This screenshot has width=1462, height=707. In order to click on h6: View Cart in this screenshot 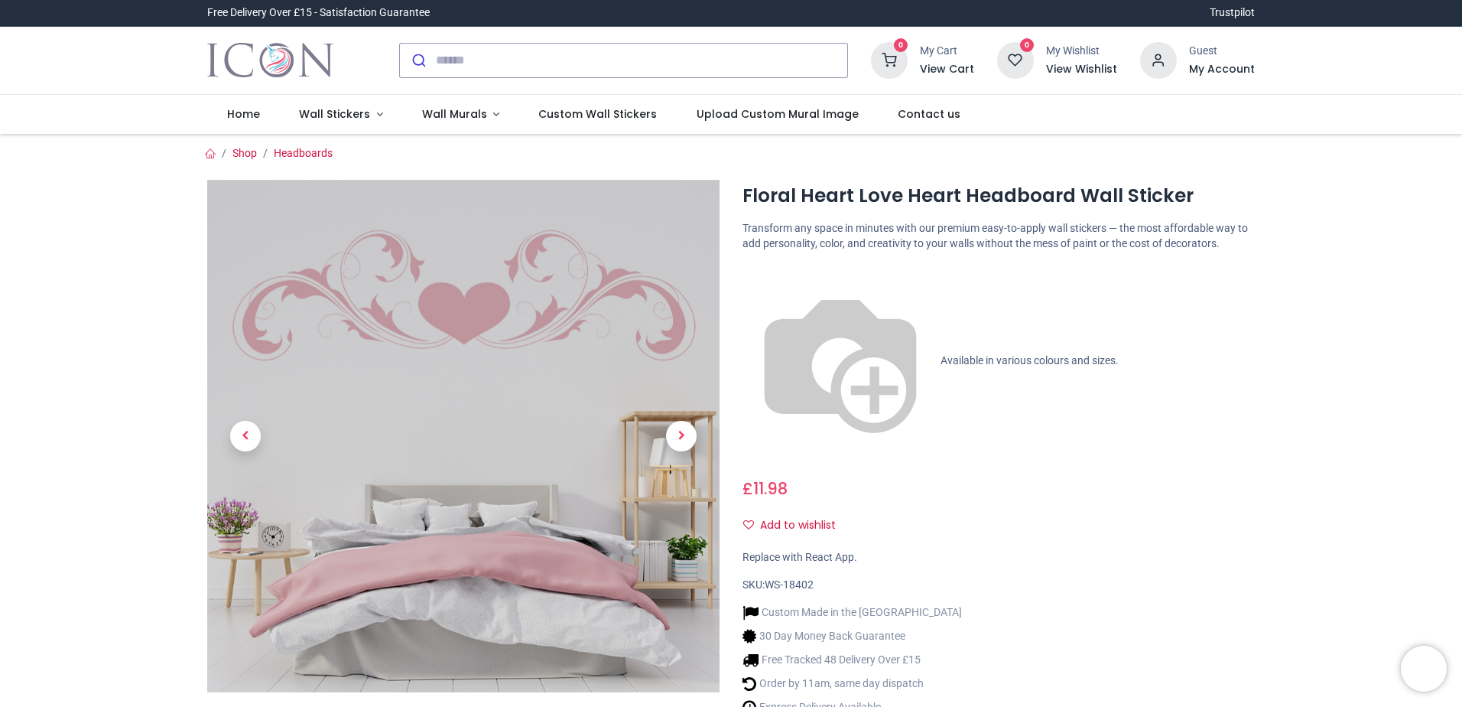, I will do `click(947, 70)`.